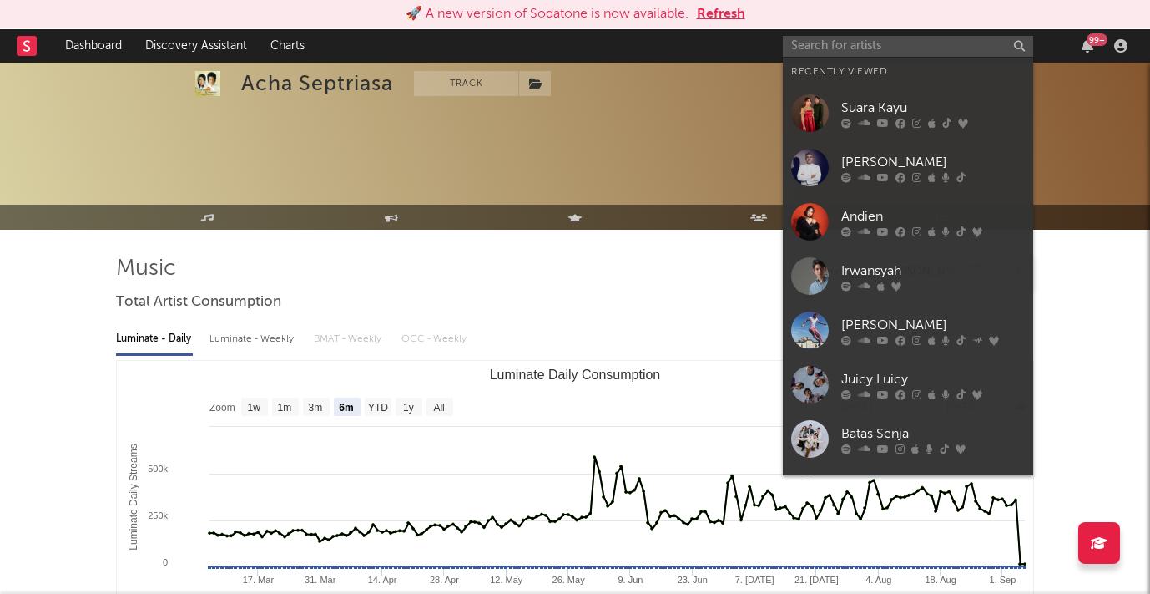 Image resolution: width=1150 pixels, height=594 pixels. Describe the element at coordinates (908, 493) in the screenshot. I see `a: MALIQ & D'Essentials` at that location.